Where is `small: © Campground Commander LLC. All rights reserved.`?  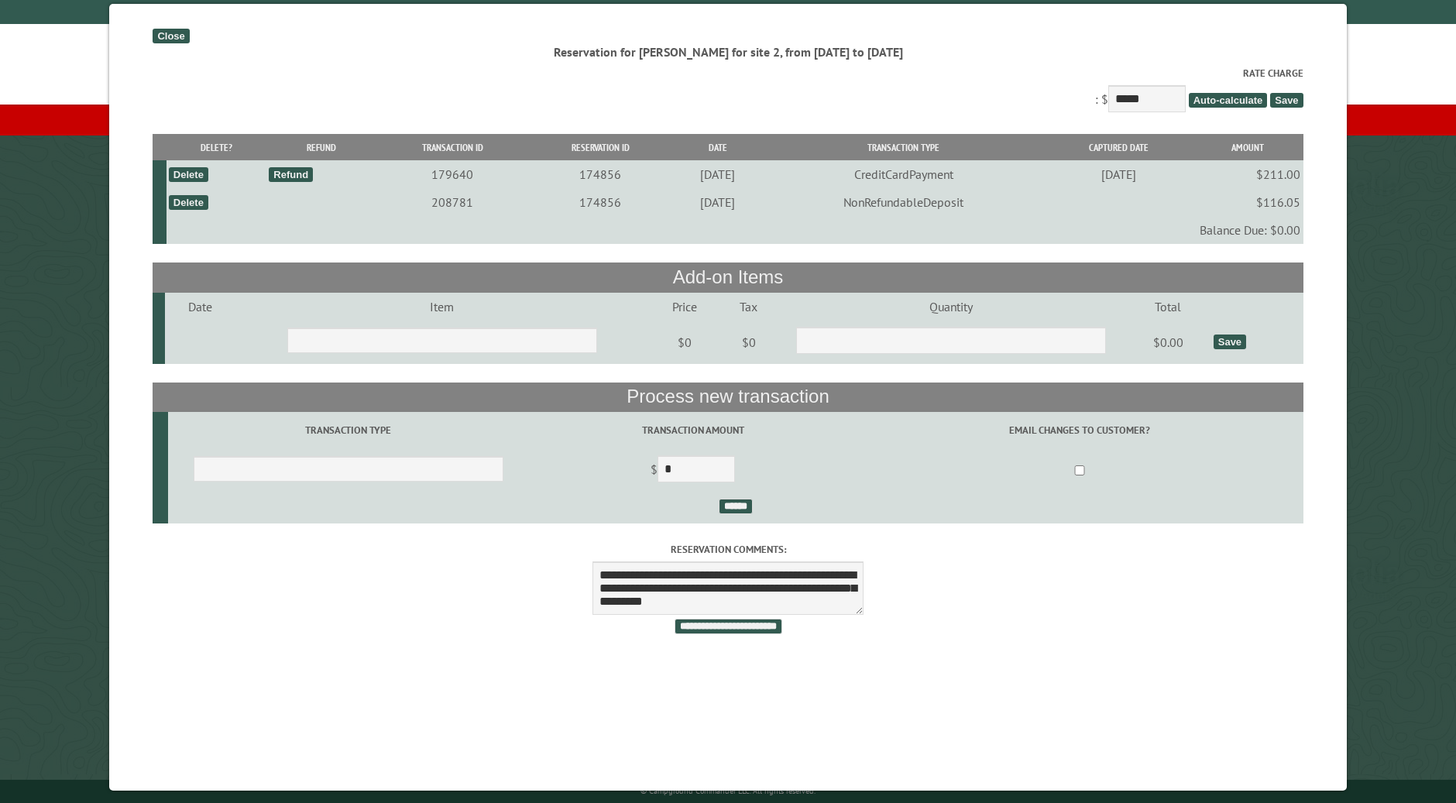
small: © Campground Commander LLC. All rights reserved. is located at coordinates (728, 791).